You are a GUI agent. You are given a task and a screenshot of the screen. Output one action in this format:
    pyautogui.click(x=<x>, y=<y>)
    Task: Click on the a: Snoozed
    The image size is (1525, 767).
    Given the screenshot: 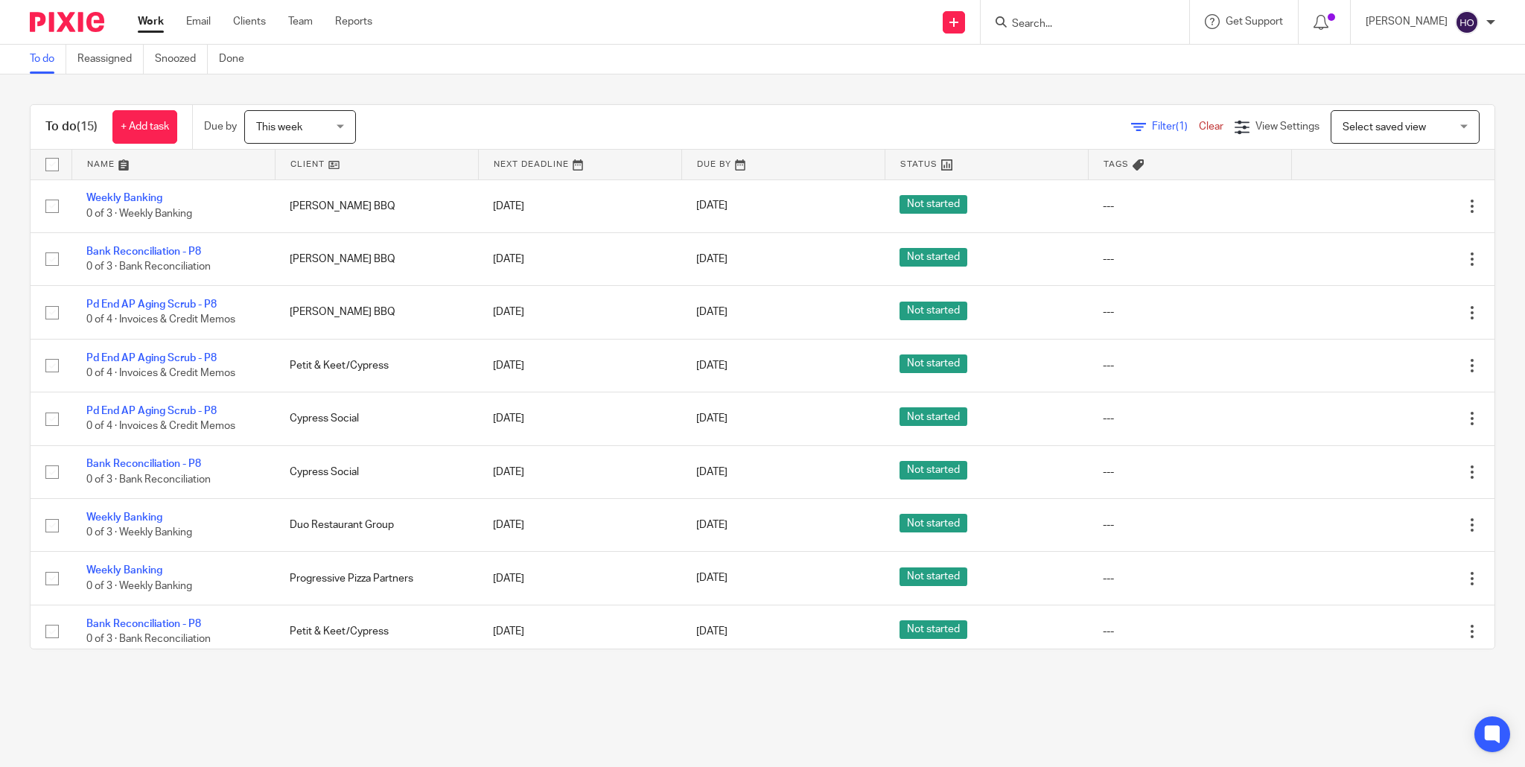 What is the action you would take?
    pyautogui.click(x=181, y=59)
    